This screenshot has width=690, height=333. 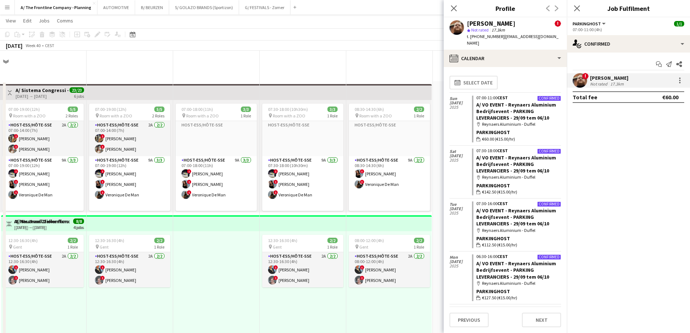 What do you see at coordinates (79, 221) in the screenshot?
I see `span: 8/8` at bounding box center [79, 221].